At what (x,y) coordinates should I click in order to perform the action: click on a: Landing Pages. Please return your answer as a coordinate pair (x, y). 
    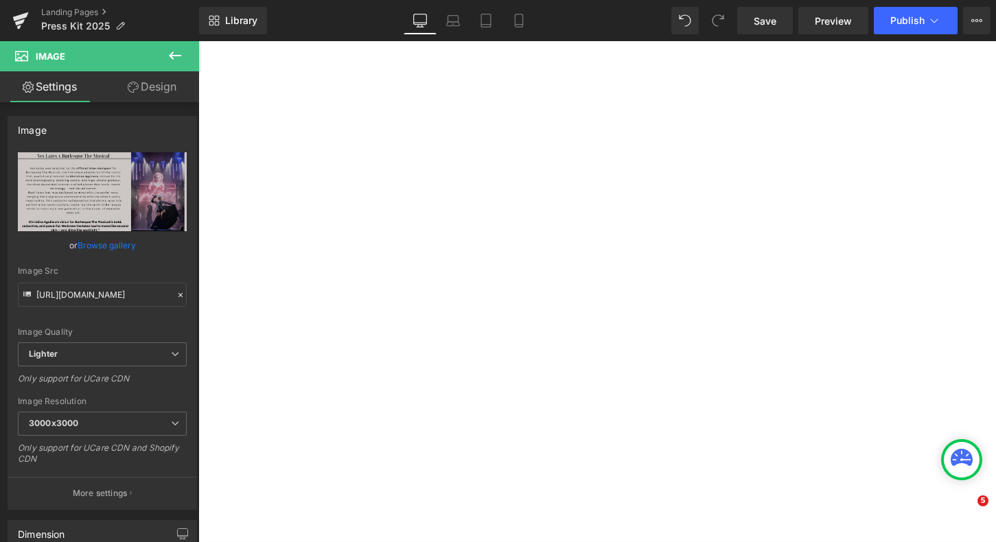
    Looking at the image, I should click on (120, 12).